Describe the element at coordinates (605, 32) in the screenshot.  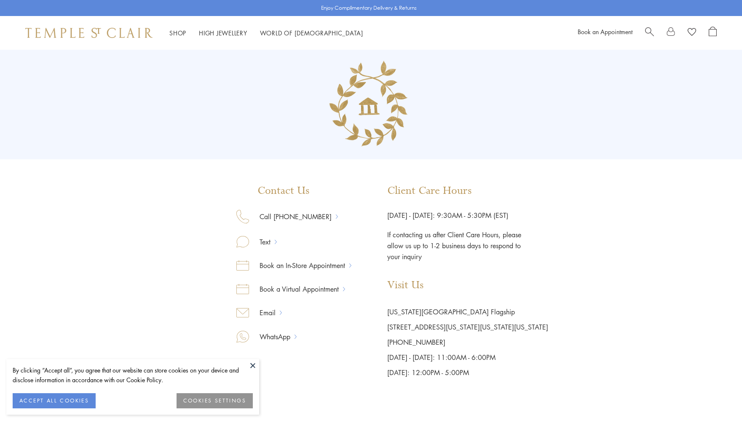
I see `a: Book an Appointment` at that location.